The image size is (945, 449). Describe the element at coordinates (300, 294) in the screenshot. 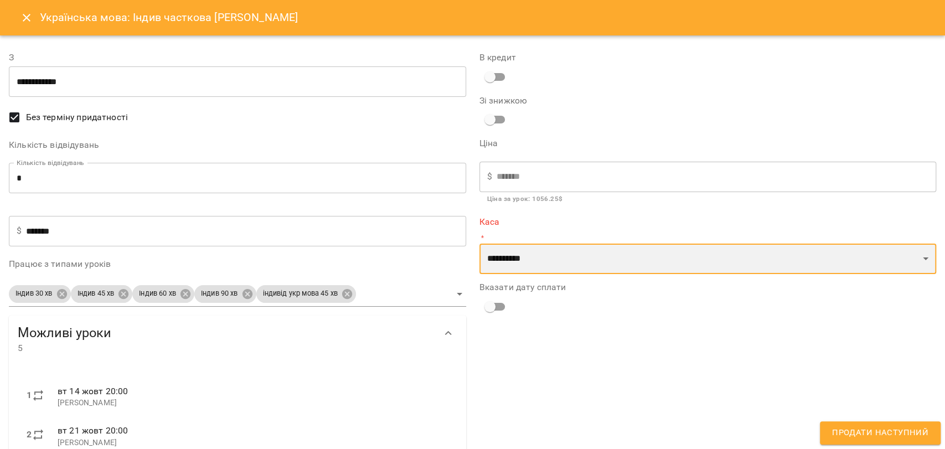

I see `span: індивід укр мова 45 хв` at that location.